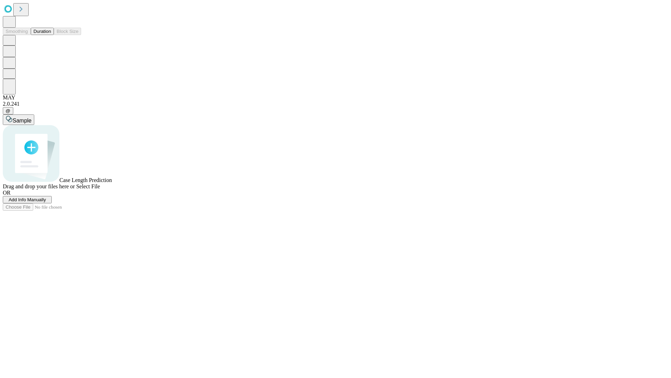 This screenshot has height=378, width=671. What do you see at coordinates (336, 104) in the screenshot?
I see `div: 2.0.241` at bounding box center [336, 104].